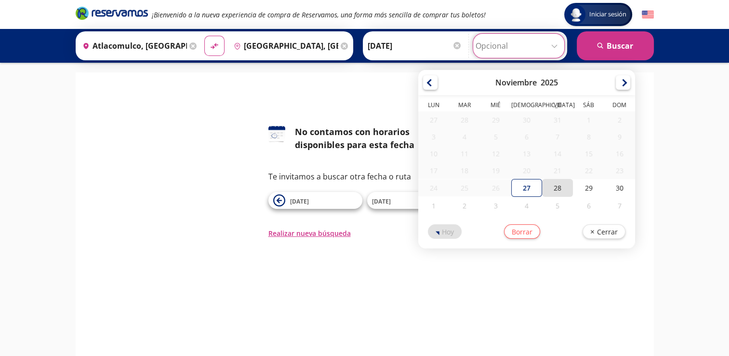 The width and height of the screenshot is (729, 356). Describe the element at coordinates (527, 170) in the screenshot. I see `div: 20-Nov-25` at that location.